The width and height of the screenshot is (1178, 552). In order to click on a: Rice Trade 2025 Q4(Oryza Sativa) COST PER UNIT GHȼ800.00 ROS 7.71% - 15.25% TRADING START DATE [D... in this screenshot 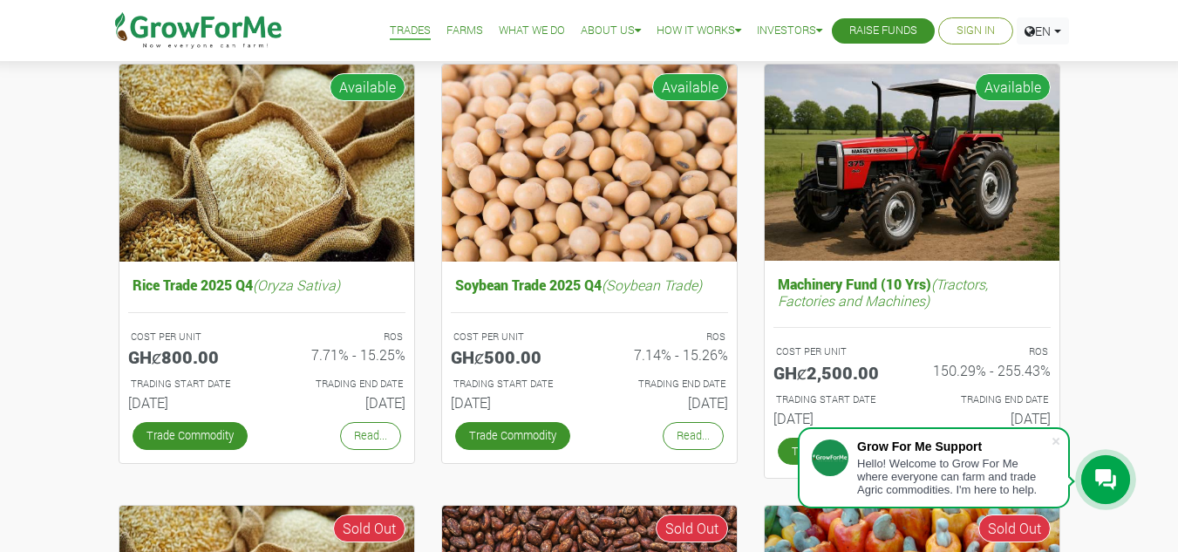, I will do `click(267, 344)`.